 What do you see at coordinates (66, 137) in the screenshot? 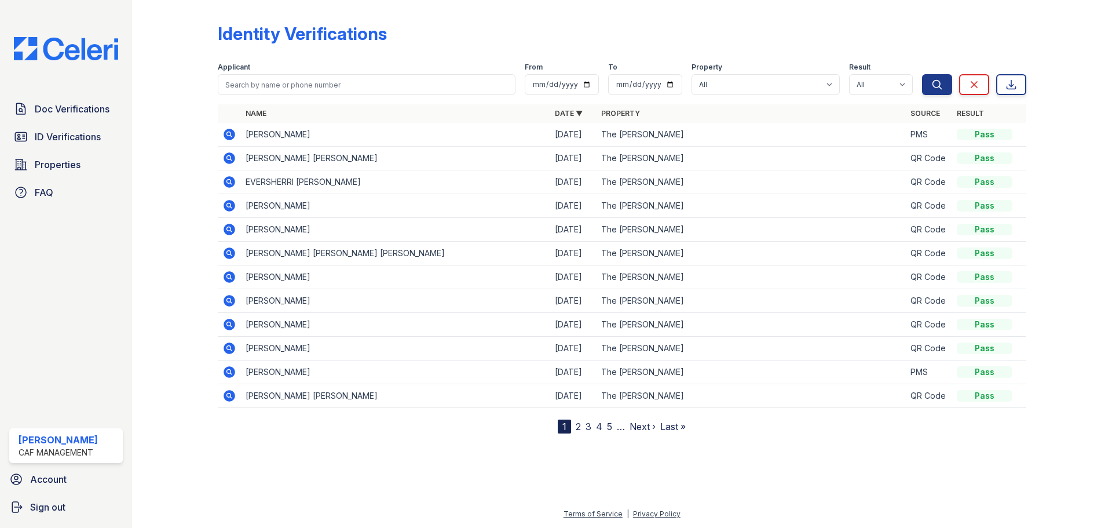
I see `a: ID Verifications` at bounding box center [66, 137].